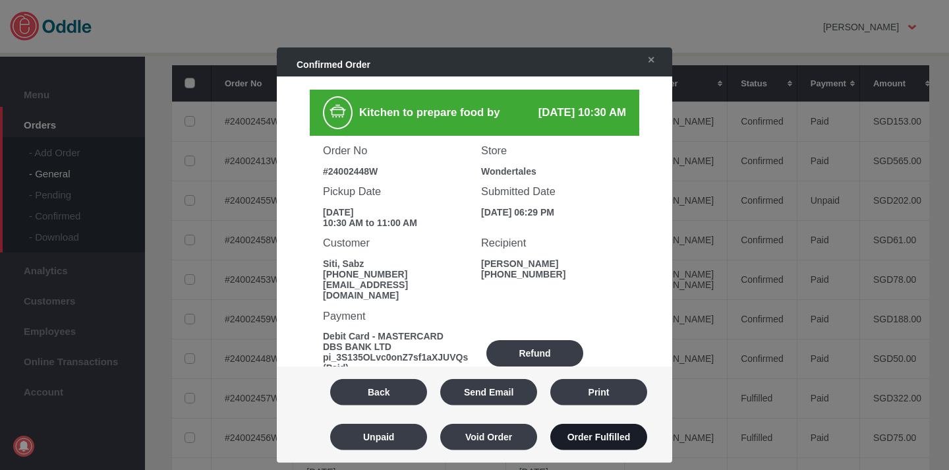  Describe the element at coordinates (338, 110) in the screenshot. I see `img: cooking.png` at that location.